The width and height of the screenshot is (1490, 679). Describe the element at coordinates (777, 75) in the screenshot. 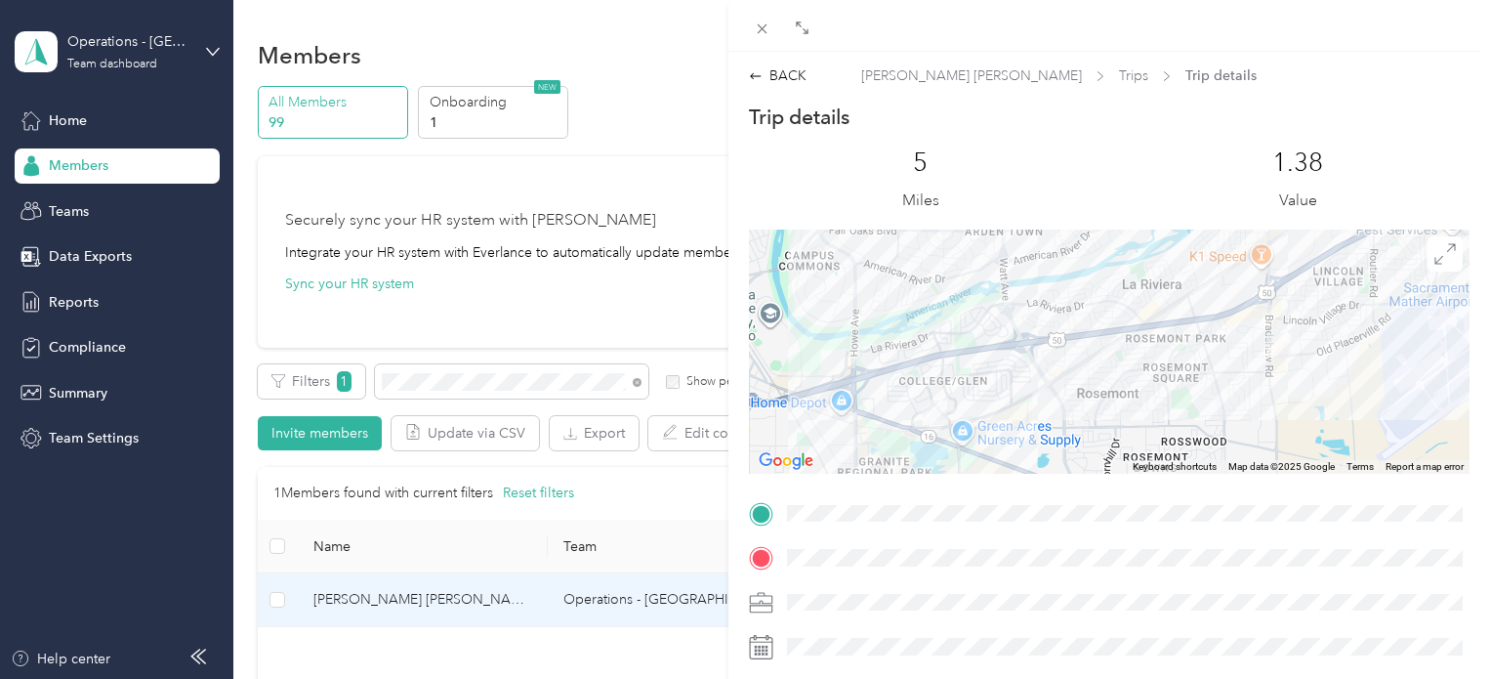

I see `div: BACK` at that location.